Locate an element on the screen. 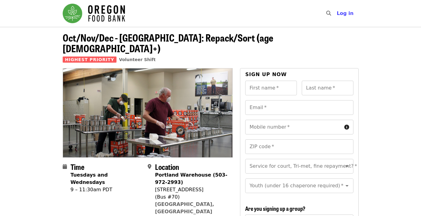  span: Volunteer Shift is located at coordinates (137, 60).